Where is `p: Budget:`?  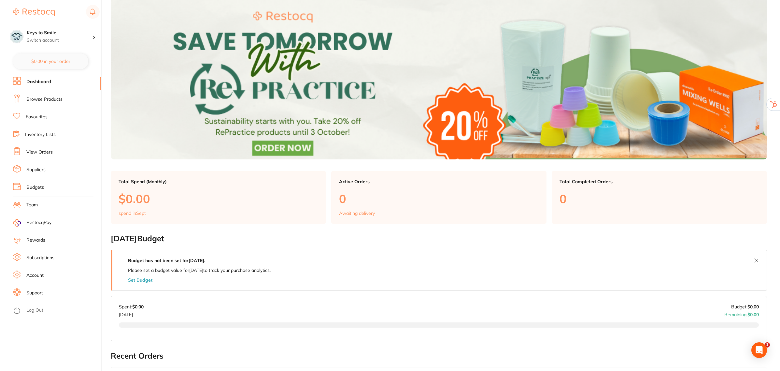 p: Budget: is located at coordinates (745, 306).